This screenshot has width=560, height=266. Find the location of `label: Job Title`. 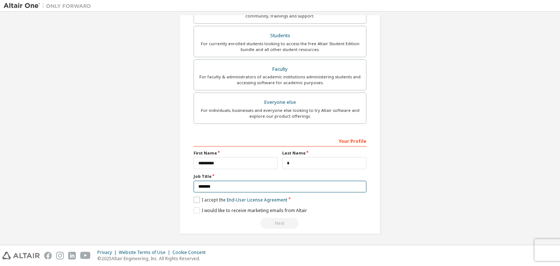

label: Job Title is located at coordinates (280, 177).